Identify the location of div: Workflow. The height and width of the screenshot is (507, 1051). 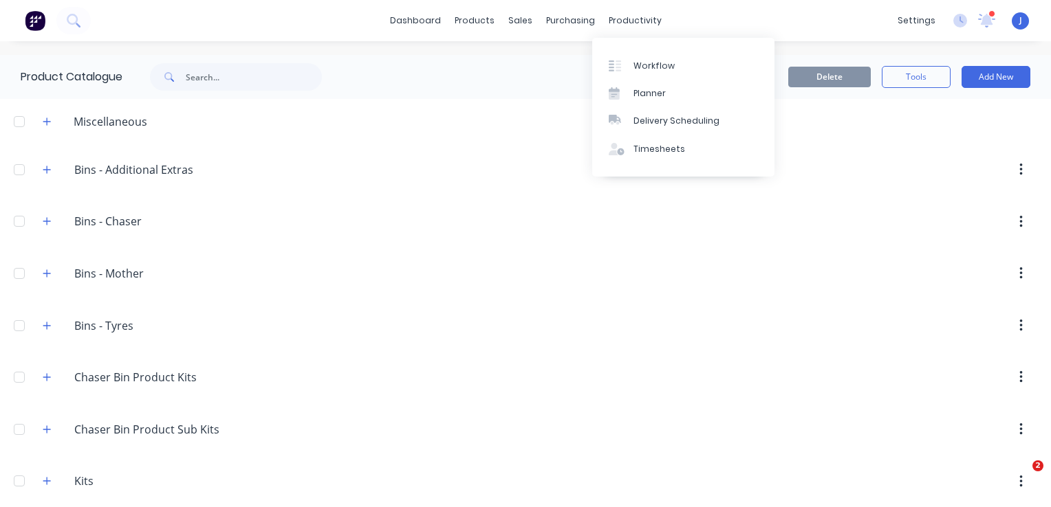
(654, 66).